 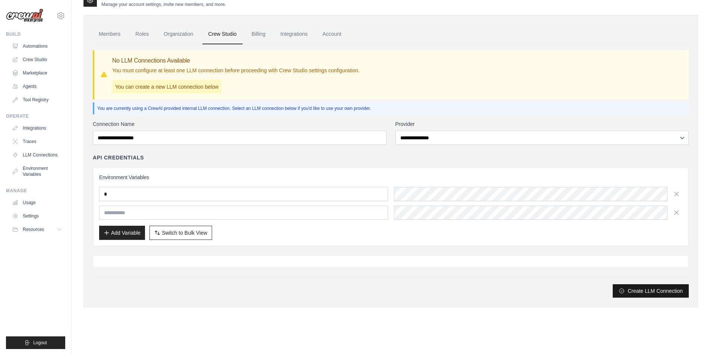 I want to click on div: 聊天小工具, so click(x=691, y=337).